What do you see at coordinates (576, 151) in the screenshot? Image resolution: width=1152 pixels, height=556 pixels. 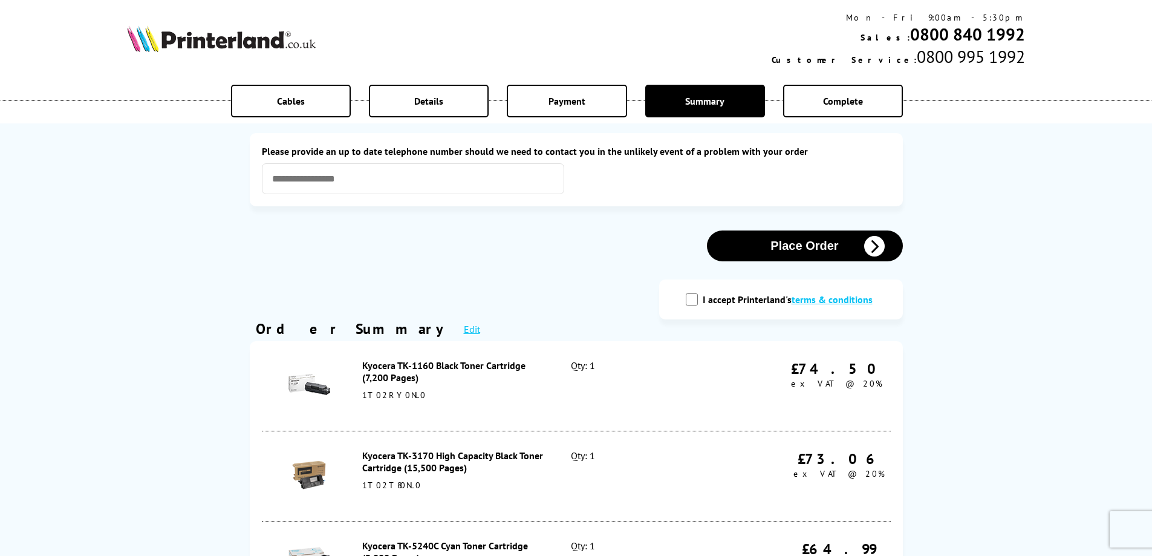 I see `label: Please provide an up to date telephone number should we need to contact you in the unlikely event...` at bounding box center [576, 151].